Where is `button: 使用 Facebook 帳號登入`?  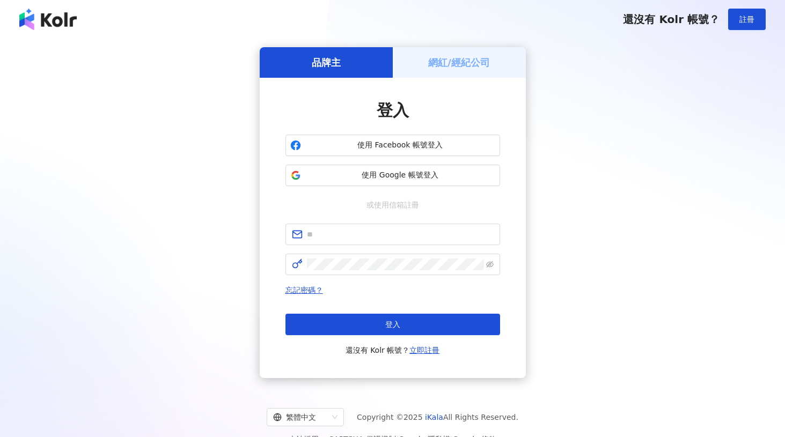 button: 使用 Facebook 帳號登入 is located at coordinates (393, 145).